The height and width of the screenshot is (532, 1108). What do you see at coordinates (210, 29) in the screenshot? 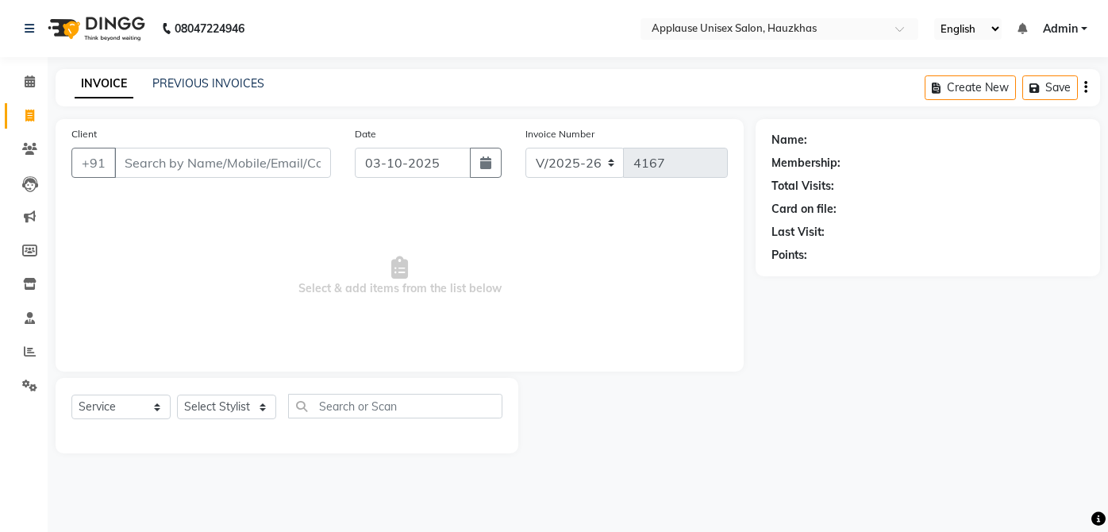
I see `b: 08047224946` at bounding box center [210, 29].